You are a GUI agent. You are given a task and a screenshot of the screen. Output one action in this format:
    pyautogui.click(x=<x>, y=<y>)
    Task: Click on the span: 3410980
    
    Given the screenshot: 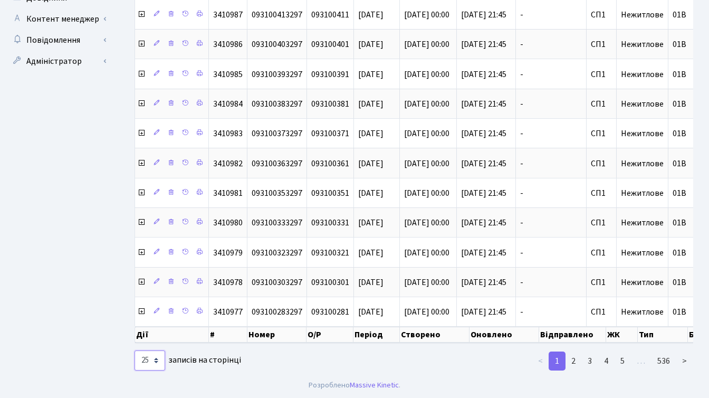 What is the action you would take?
    pyautogui.click(x=228, y=223)
    